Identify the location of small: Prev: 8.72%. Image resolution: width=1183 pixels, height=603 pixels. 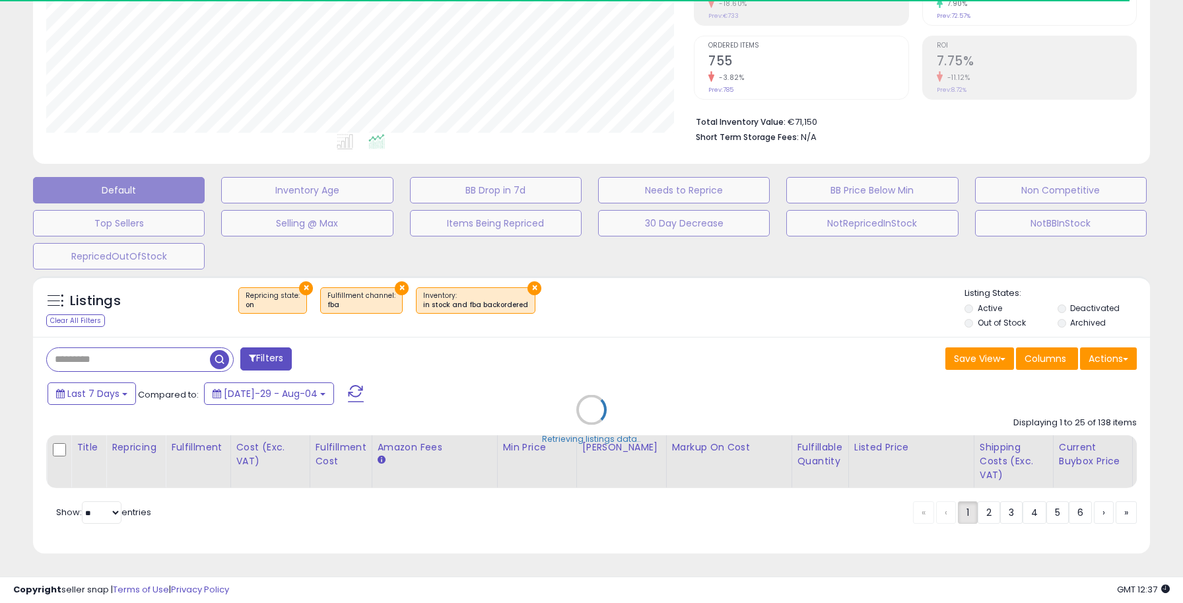
(952, 90).